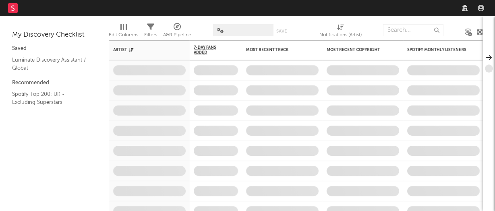  Describe the element at coordinates (413, 30) in the screenshot. I see `input: Search...` at that location.